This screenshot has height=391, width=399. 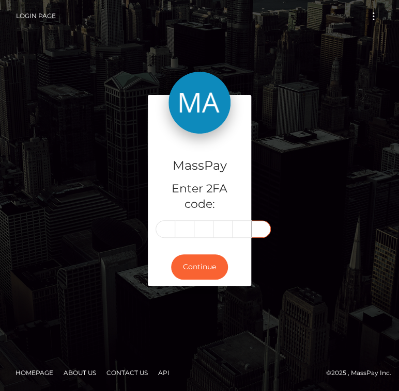 What do you see at coordinates (79, 373) in the screenshot?
I see `a: About Us` at bounding box center [79, 373].